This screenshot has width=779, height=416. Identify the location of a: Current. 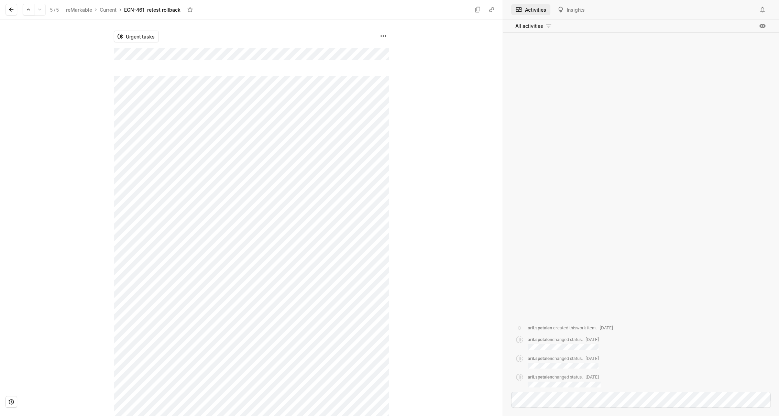
(108, 10).